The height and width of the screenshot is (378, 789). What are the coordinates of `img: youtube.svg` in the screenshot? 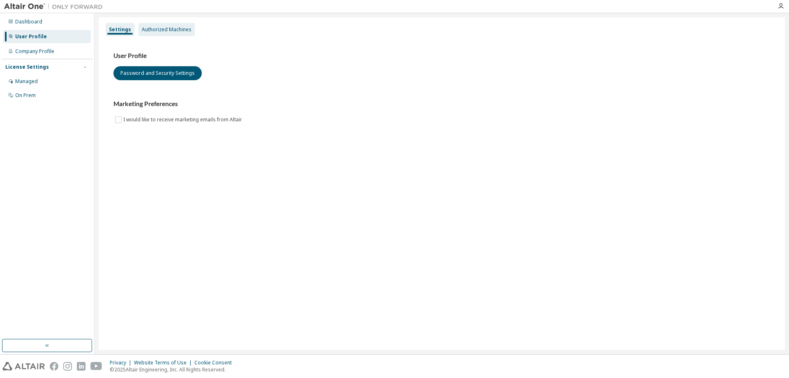 It's located at (96, 366).